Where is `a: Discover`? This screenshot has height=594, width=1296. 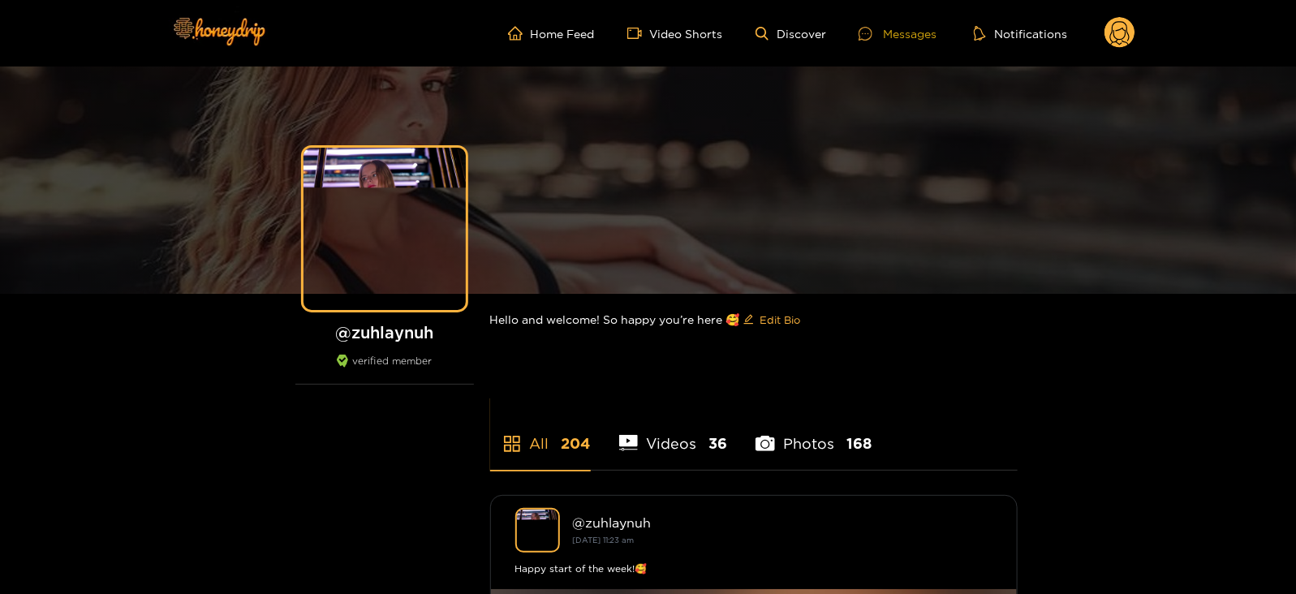 a: Discover is located at coordinates (790, 33).